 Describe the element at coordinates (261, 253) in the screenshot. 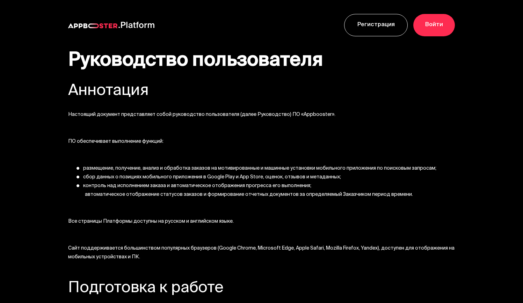

I see `span: Сайт поддерживается большинством популярных браузеров (Google Chrome, Microsoft Edge, Apple Safar...` at that location.